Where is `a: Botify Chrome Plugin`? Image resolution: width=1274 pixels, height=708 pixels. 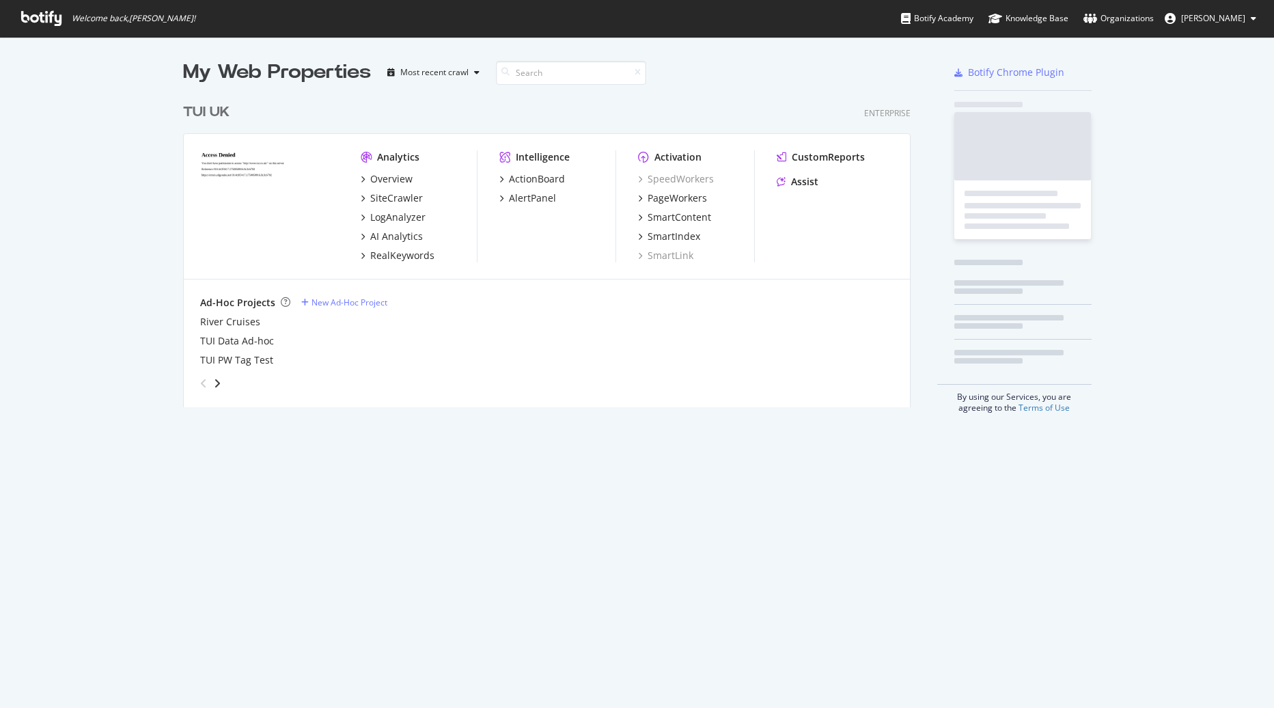
a: Botify Chrome Plugin is located at coordinates (1009, 72).